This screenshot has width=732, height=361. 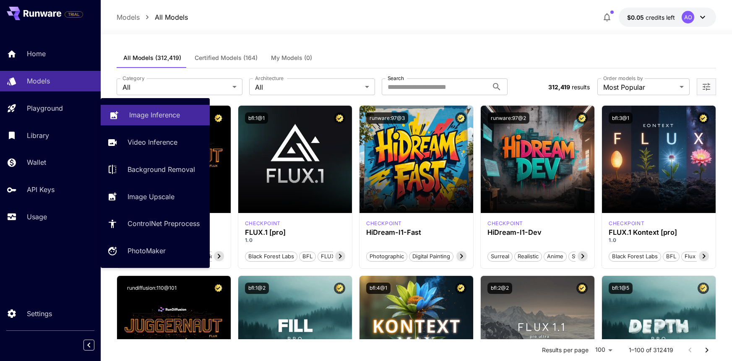 What do you see at coordinates (171, 17) in the screenshot?
I see `p: All Models` at bounding box center [171, 17].